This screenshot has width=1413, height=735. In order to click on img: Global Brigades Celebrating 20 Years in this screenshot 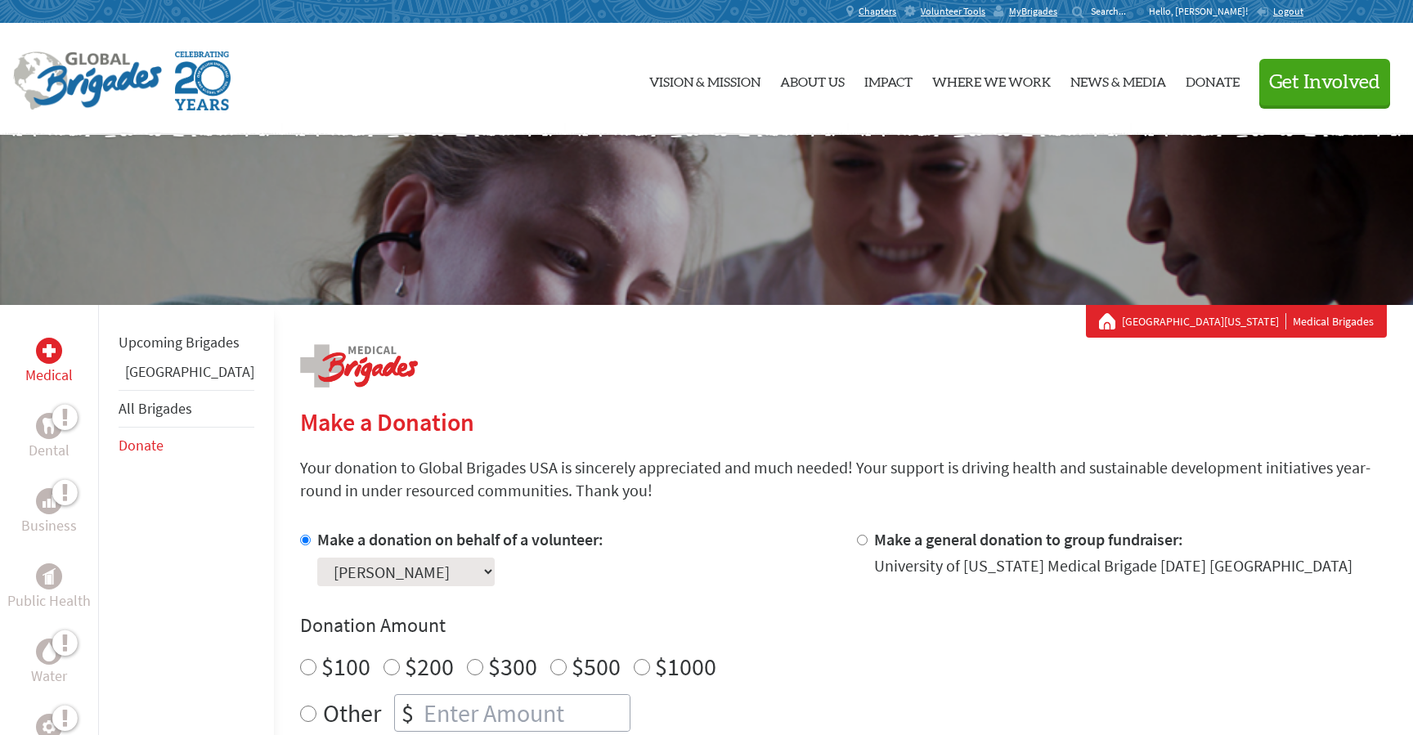, I will do `click(203, 81)`.